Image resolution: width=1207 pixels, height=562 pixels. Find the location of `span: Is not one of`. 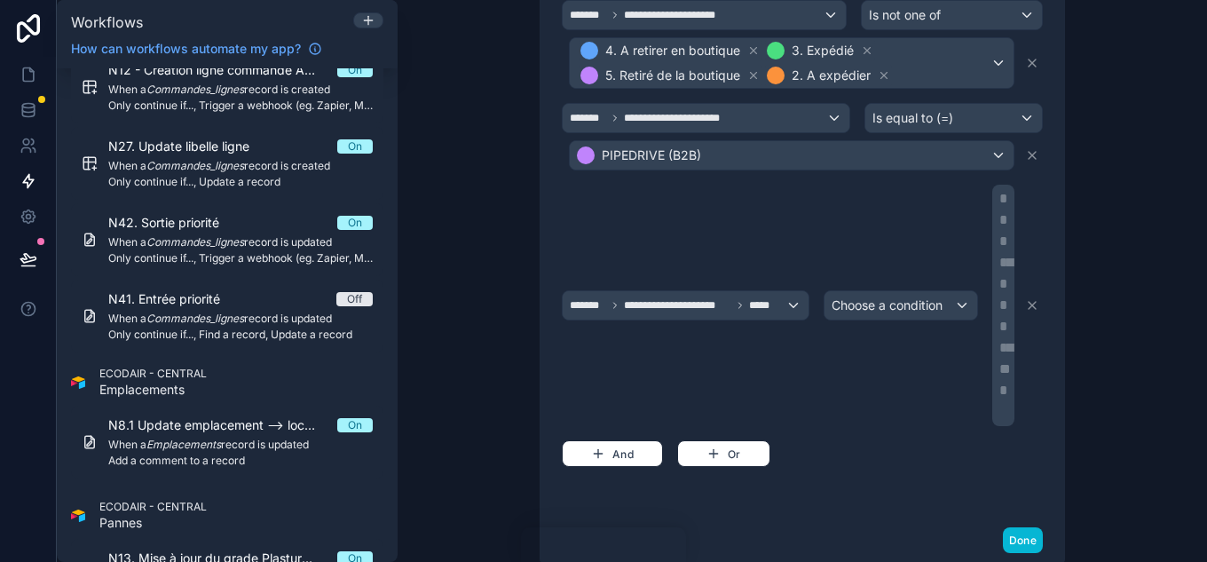

span: Is not one of is located at coordinates (904, 15).